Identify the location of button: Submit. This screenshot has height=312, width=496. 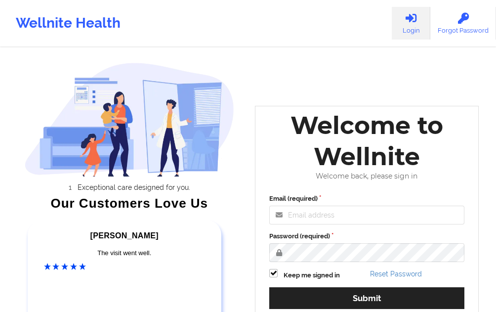
(367, 298).